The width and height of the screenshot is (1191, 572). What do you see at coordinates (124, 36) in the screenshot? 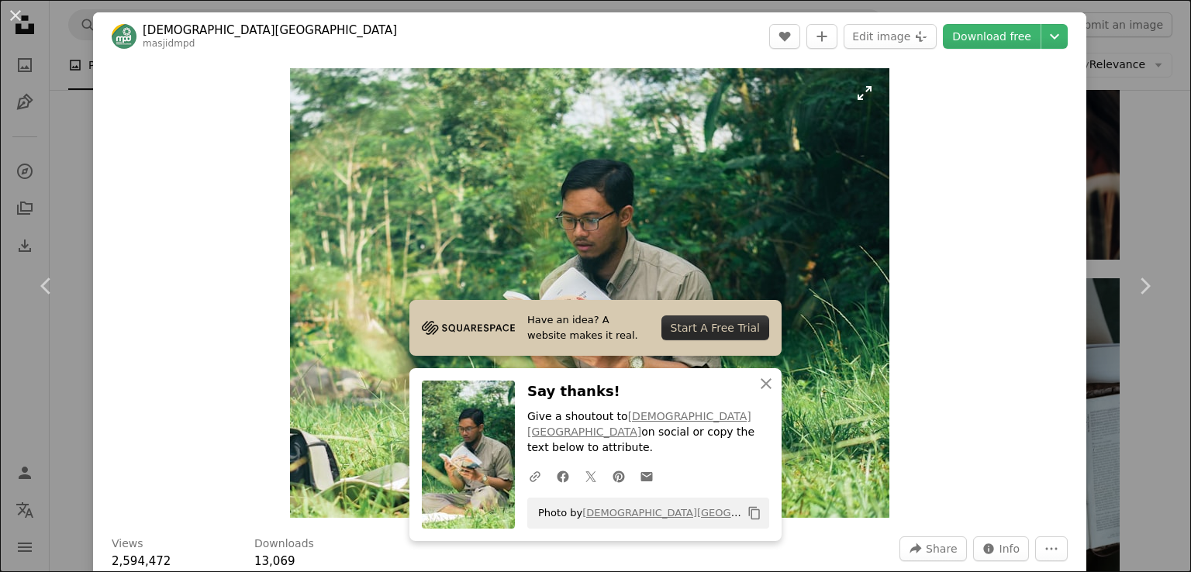
I see `img: Go to Masjid Pogung Dalangan's profile` at bounding box center [124, 36].